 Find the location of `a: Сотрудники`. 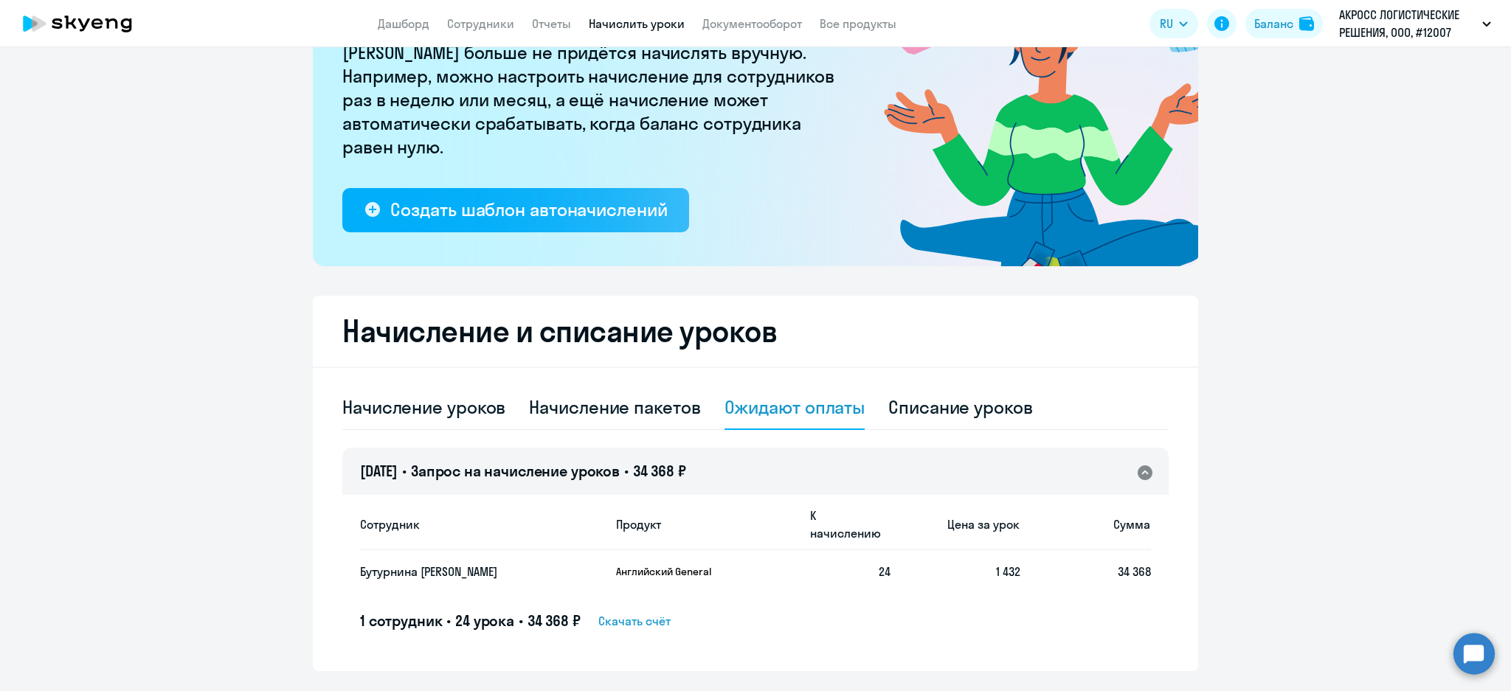

a: Сотрудники is located at coordinates (480, 24).